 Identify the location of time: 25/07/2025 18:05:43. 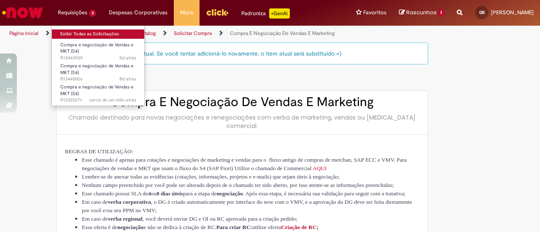
(113, 100).